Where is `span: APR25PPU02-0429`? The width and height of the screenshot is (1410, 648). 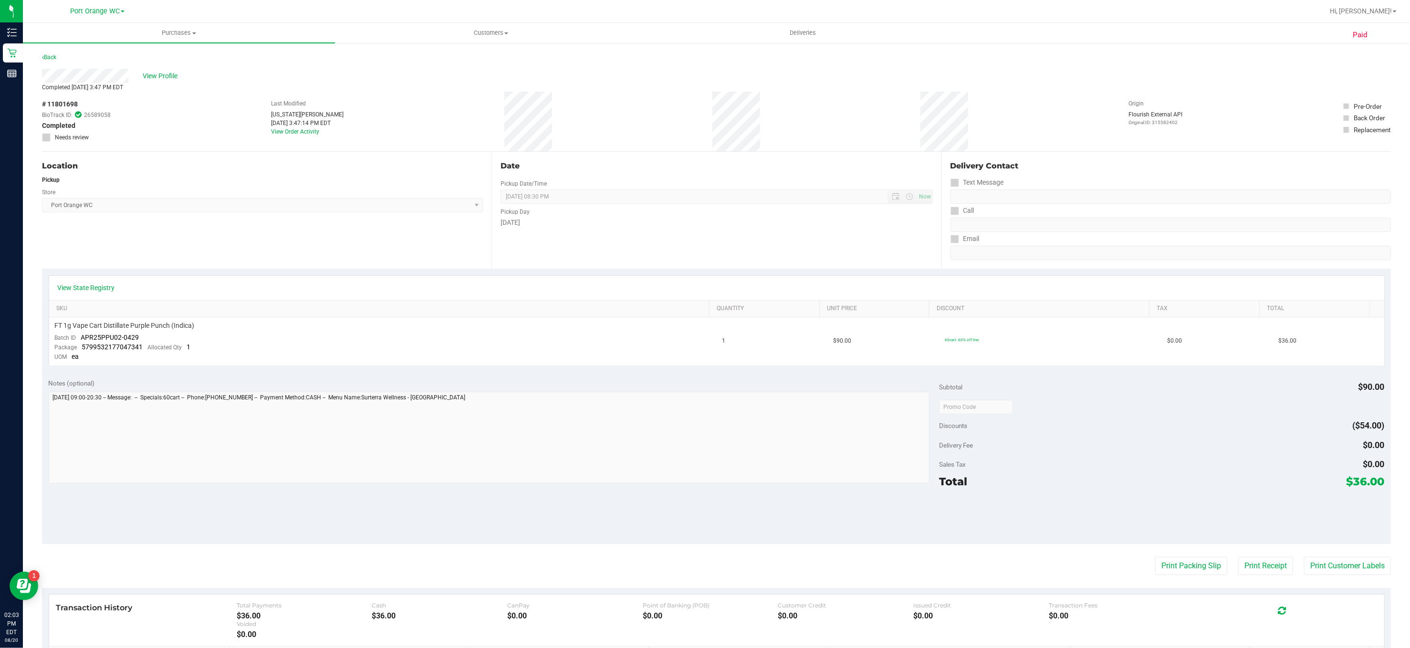
span: APR25PPU02-0429 is located at coordinates (110, 337).